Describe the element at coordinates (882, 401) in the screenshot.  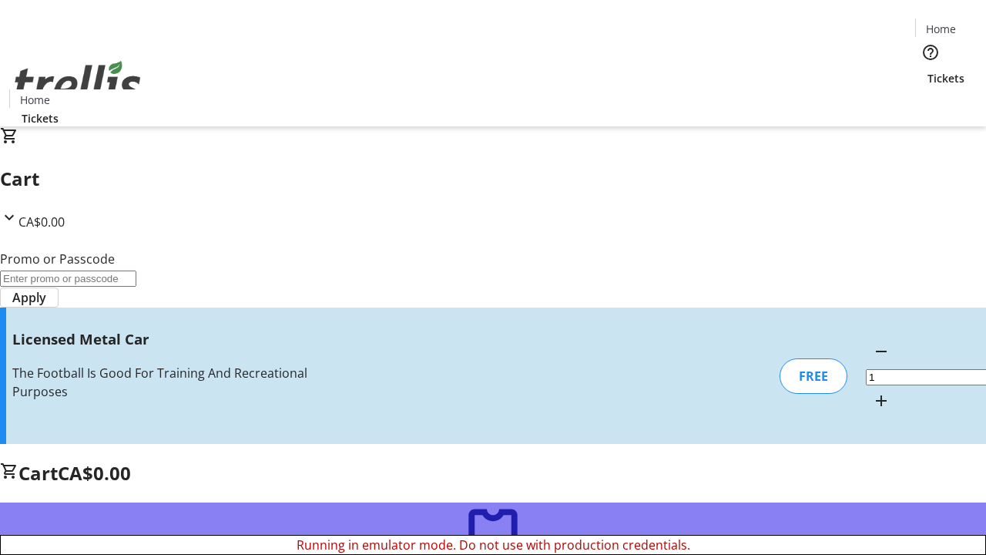
I see `button: Increment by one` at that location.